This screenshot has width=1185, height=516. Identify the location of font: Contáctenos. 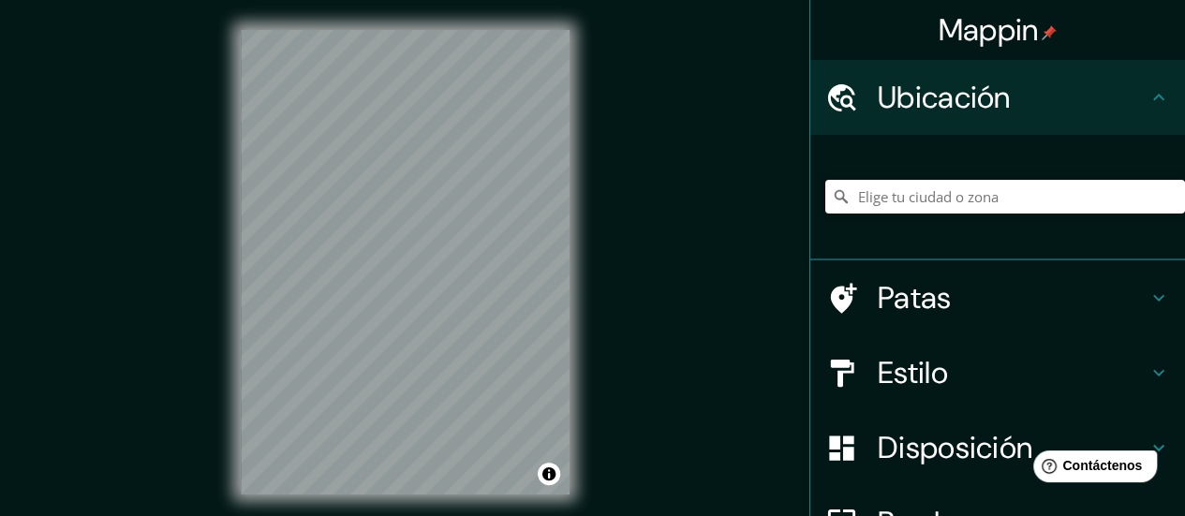
(83, 22).